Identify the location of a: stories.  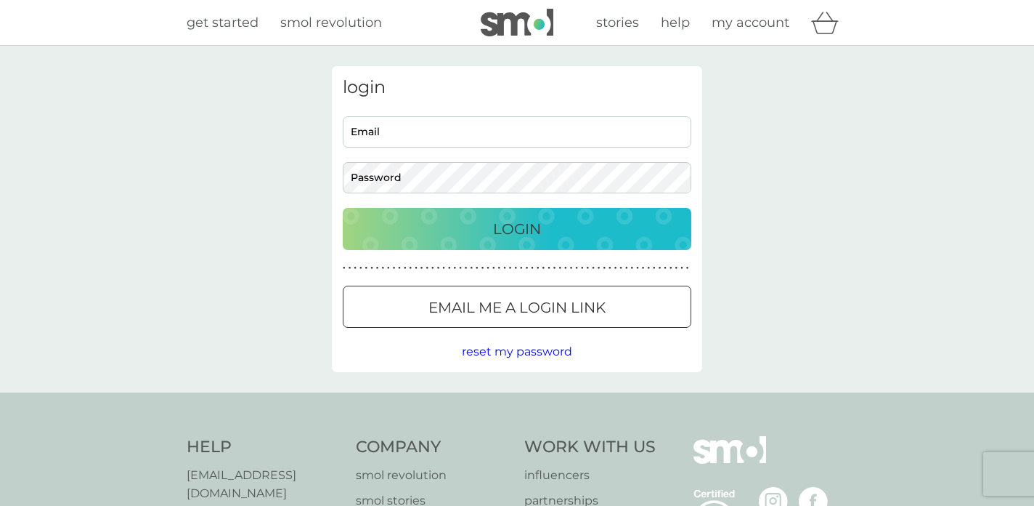
(617, 23).